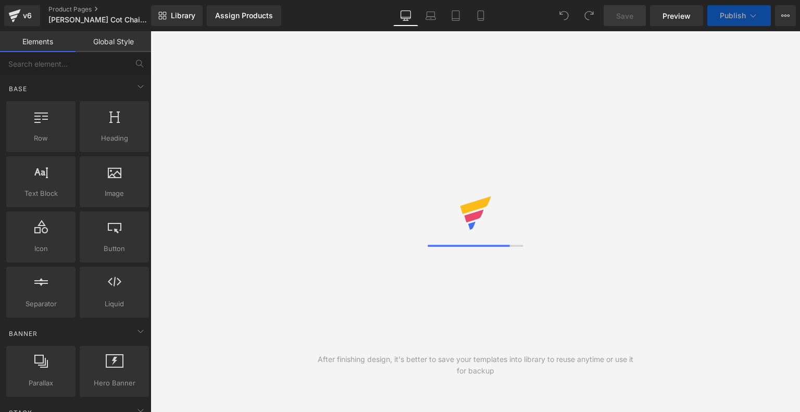 This screenshot has height=412, width=800. Describe the element at coordinates (183, 16) in the screenshot. I see `span: Library` at that location.